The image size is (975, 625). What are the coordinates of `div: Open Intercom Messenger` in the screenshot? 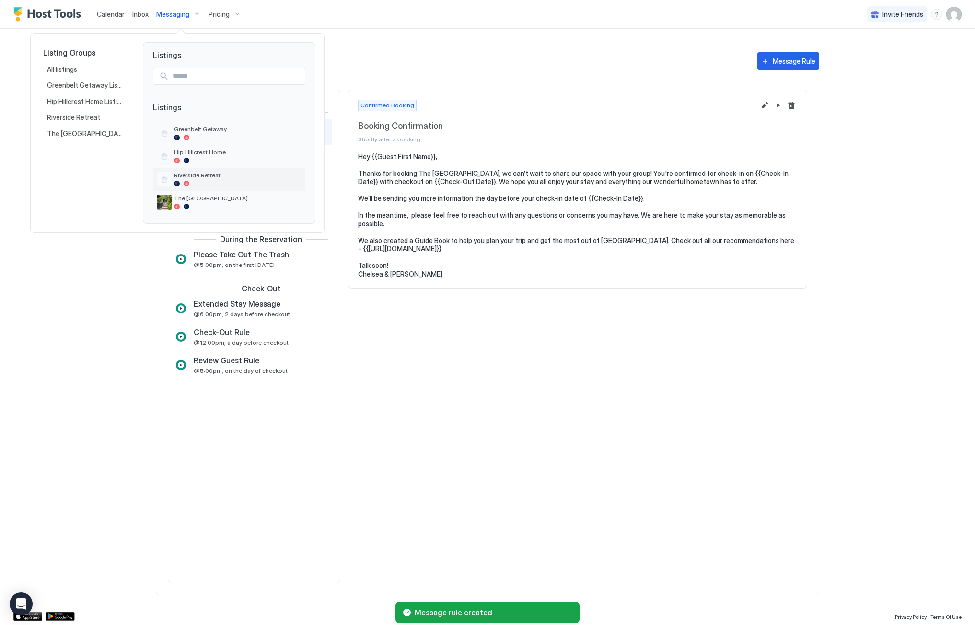 It's located at (21, 604).